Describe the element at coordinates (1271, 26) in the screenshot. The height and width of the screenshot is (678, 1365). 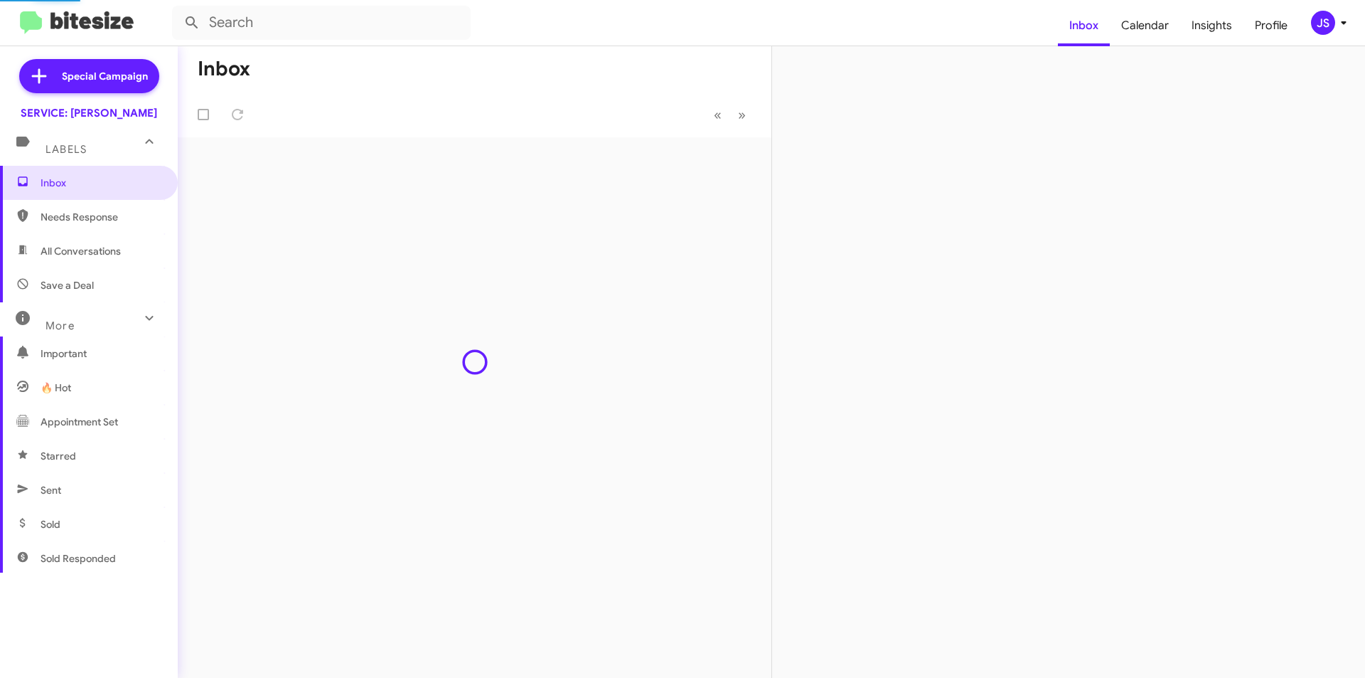
I see `span: Profile` at that location.